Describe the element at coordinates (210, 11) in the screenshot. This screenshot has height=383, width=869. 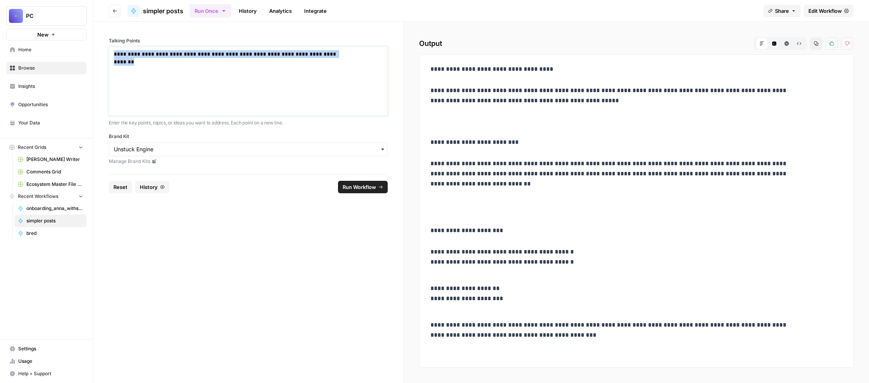
I see `button: Run Once` at that location.